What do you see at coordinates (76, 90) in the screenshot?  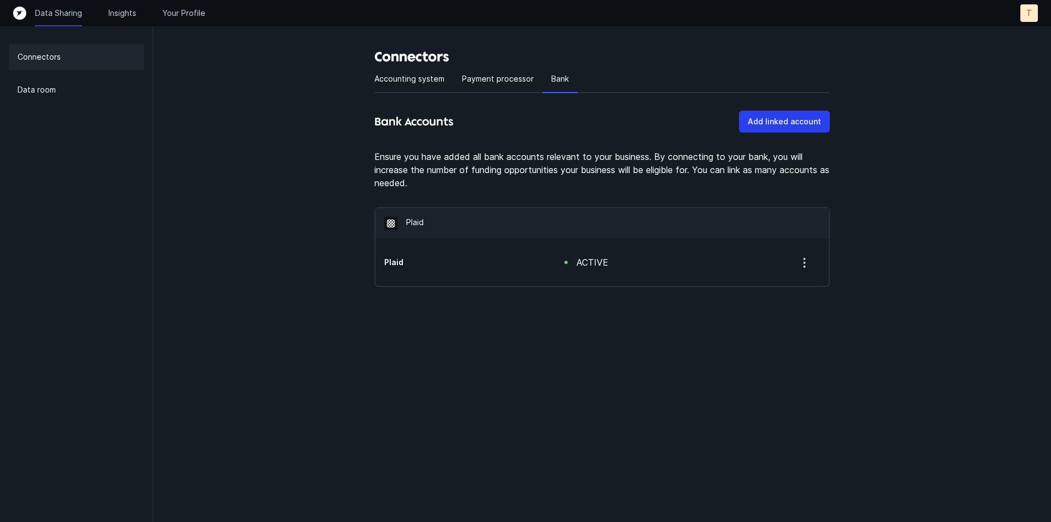 I see `a: Data room` at bounding box center [76, 90].